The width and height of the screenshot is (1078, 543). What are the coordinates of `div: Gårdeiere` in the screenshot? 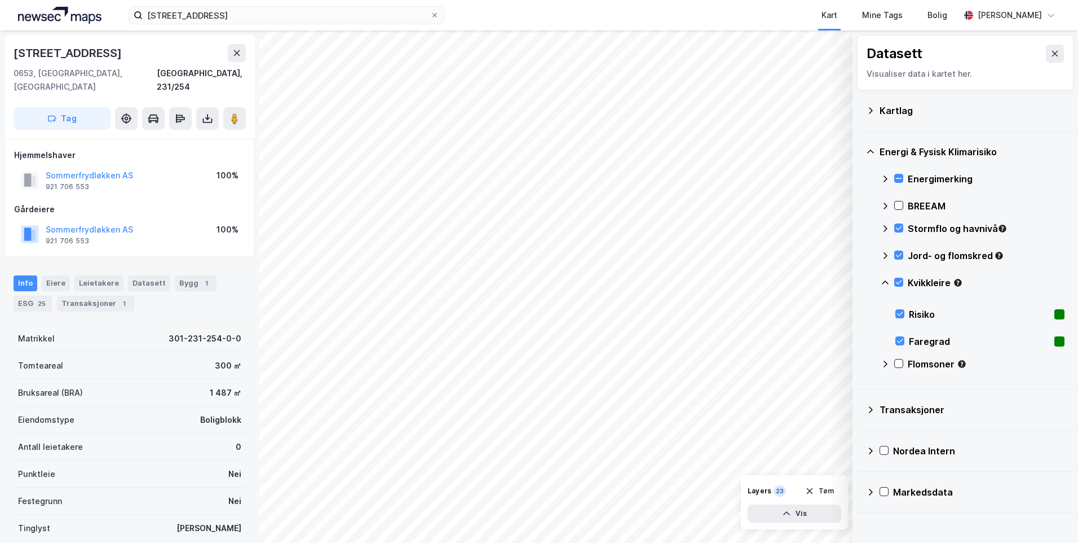 It's located at (130, 209).